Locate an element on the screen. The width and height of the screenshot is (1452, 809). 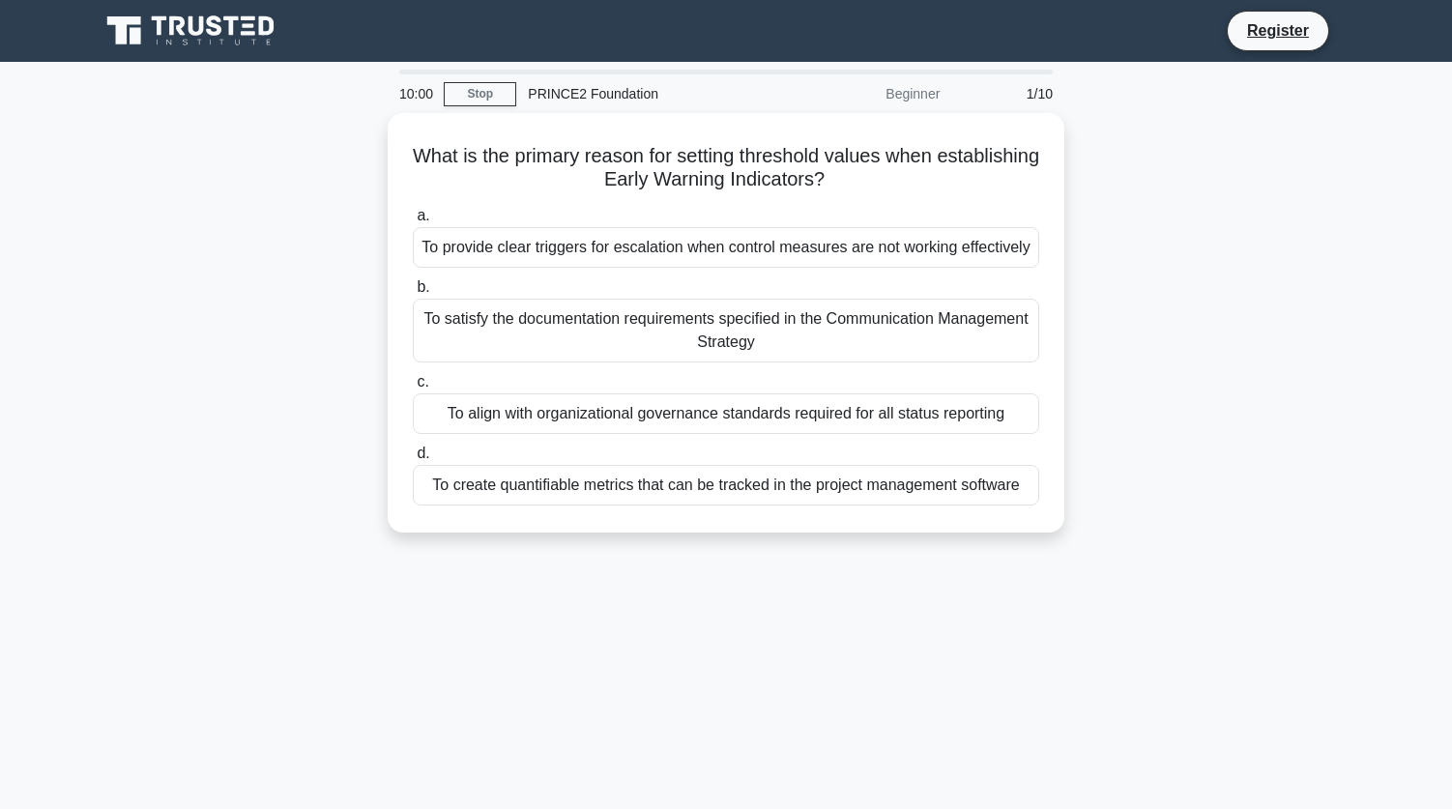
div: To align with organizational governance standards required for all status reporting is located at coordinates (726, 414).